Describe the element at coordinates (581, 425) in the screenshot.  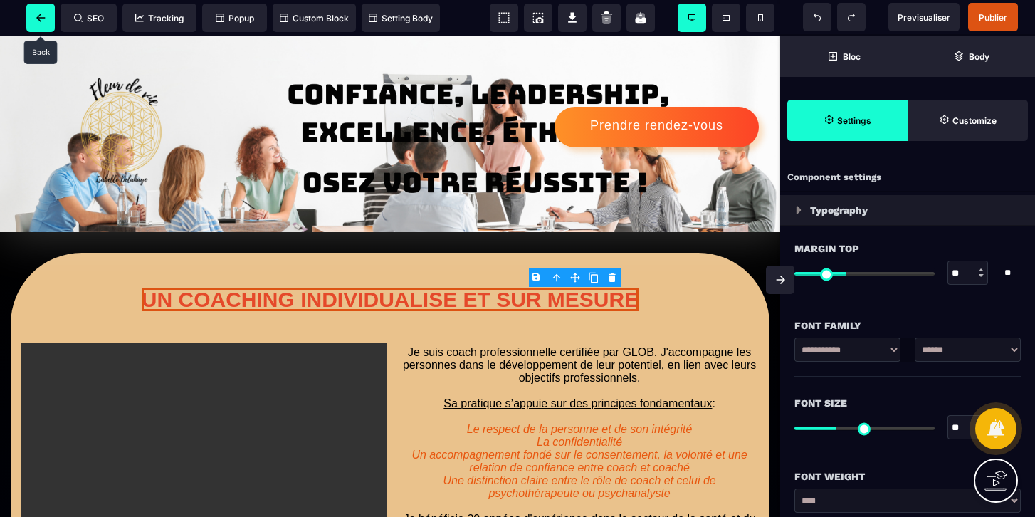
I see `i: Un accompagnement fondé sur le consentement, la volonté et une relation de confiance entre coach ...` at that location.